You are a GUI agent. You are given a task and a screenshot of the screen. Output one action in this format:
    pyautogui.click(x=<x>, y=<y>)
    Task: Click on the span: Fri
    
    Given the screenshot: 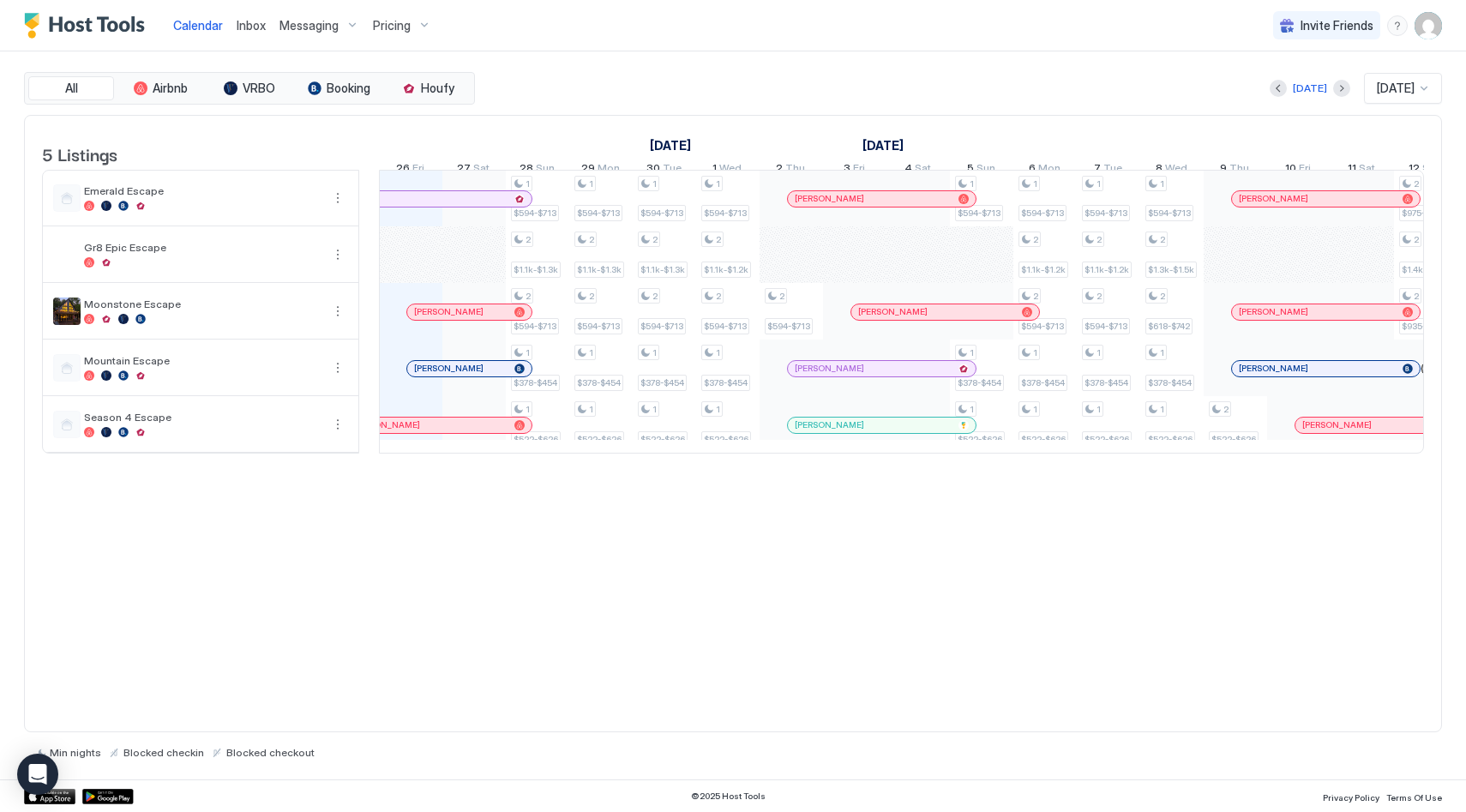 What is the action you would take?
    pyautogui.click(x=860, y=170)
    